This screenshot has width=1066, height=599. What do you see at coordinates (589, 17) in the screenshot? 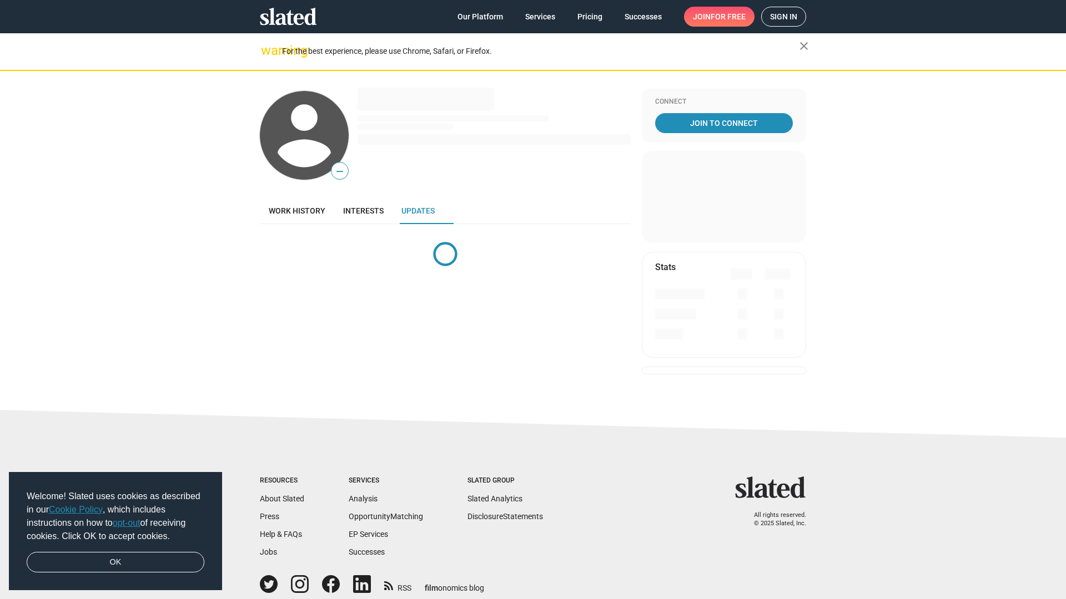
I see `a: Pricing` at bounding box center [589, 17].